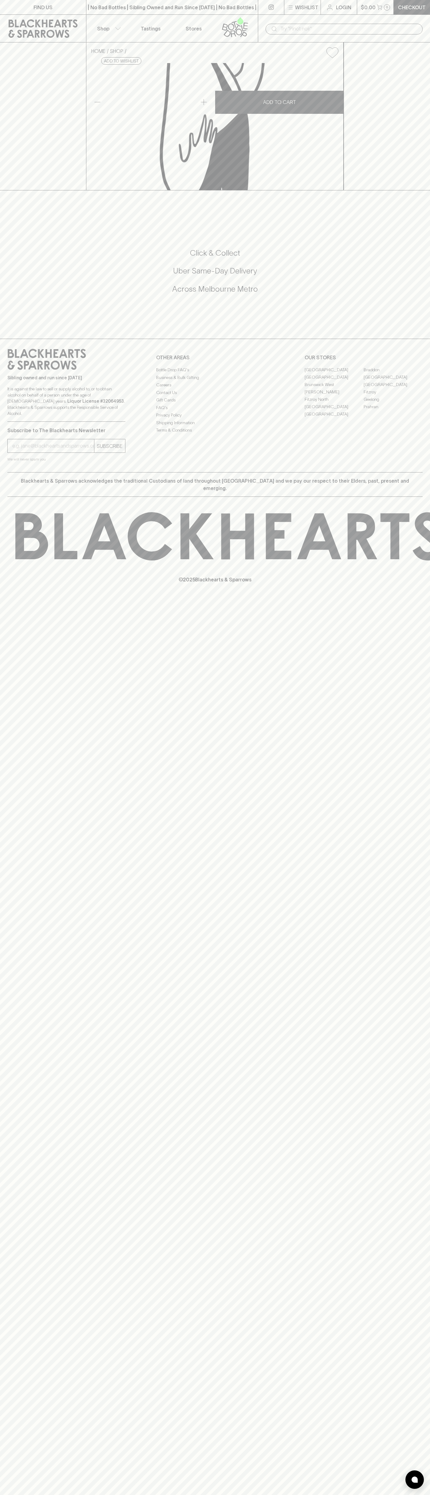 This screenshot has height=1495, width=430. I want to click on p: We will never spam you, so click(66, 459).